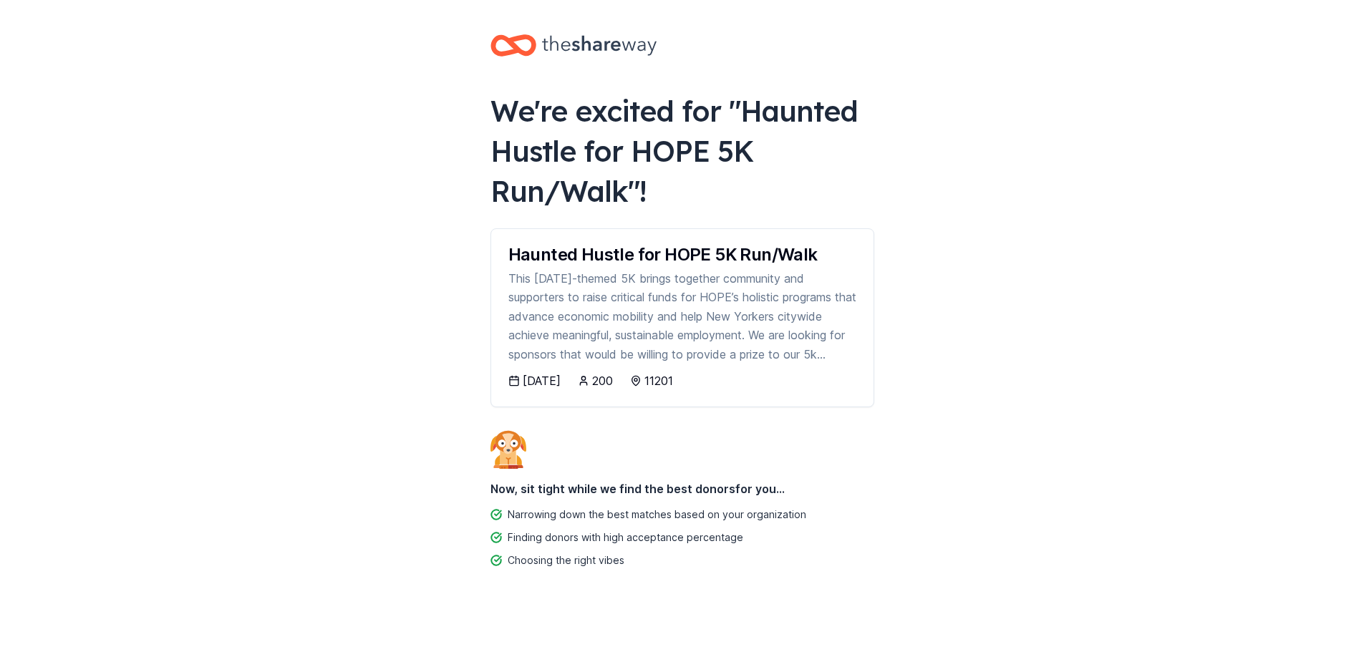 This screenshot has width=1364, height=652. What do you see at coordinates (602, 381) in the screenshot?
I see `div: 200` at bounding box center [602, 381].